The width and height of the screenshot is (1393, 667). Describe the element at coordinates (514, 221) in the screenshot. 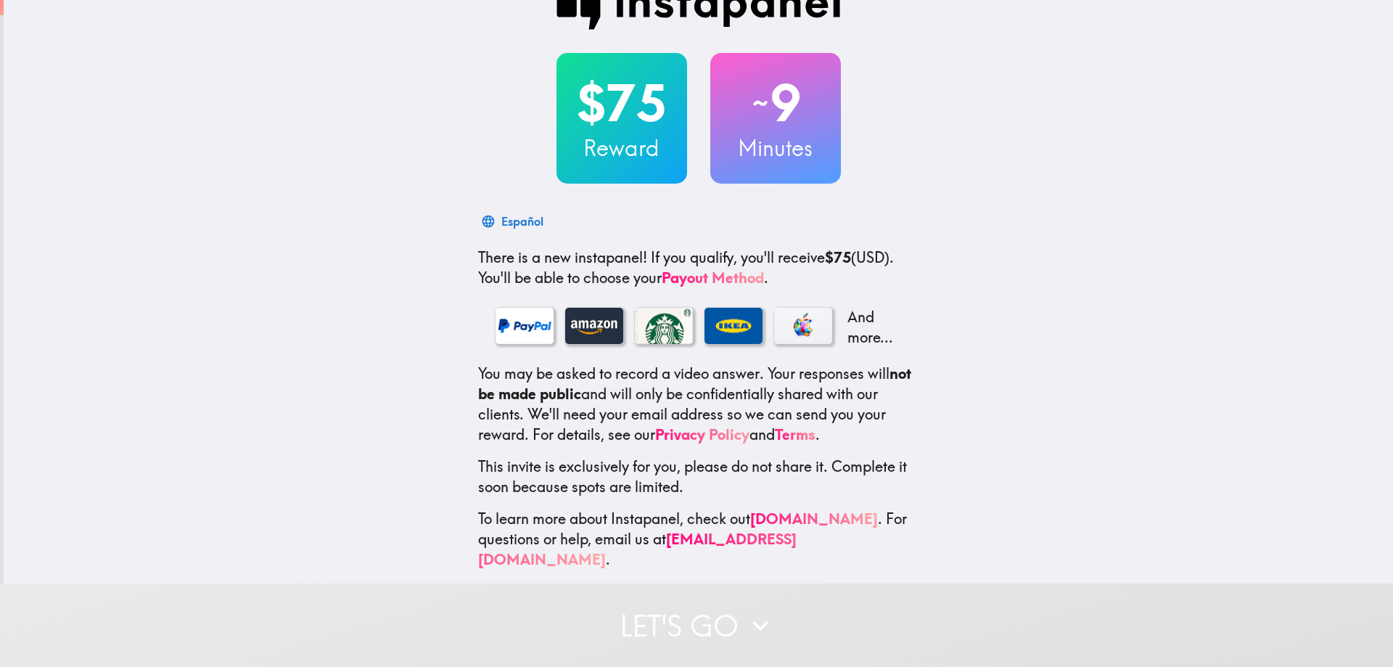

I see `button: Español` at that location.